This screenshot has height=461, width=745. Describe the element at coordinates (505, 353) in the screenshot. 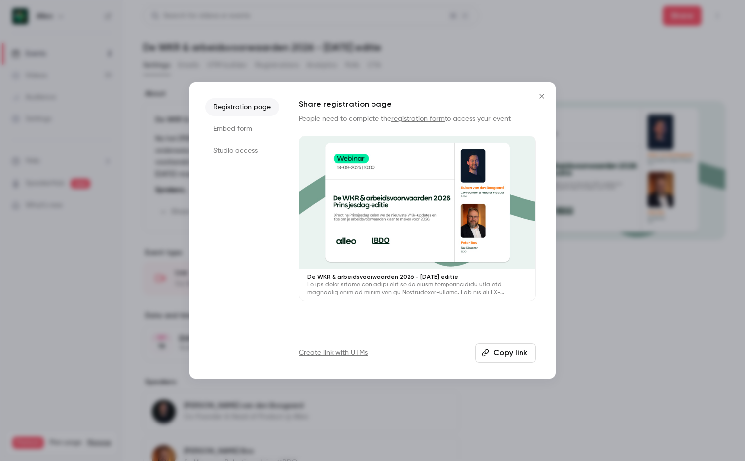

I see `button: Copy link` at that location.